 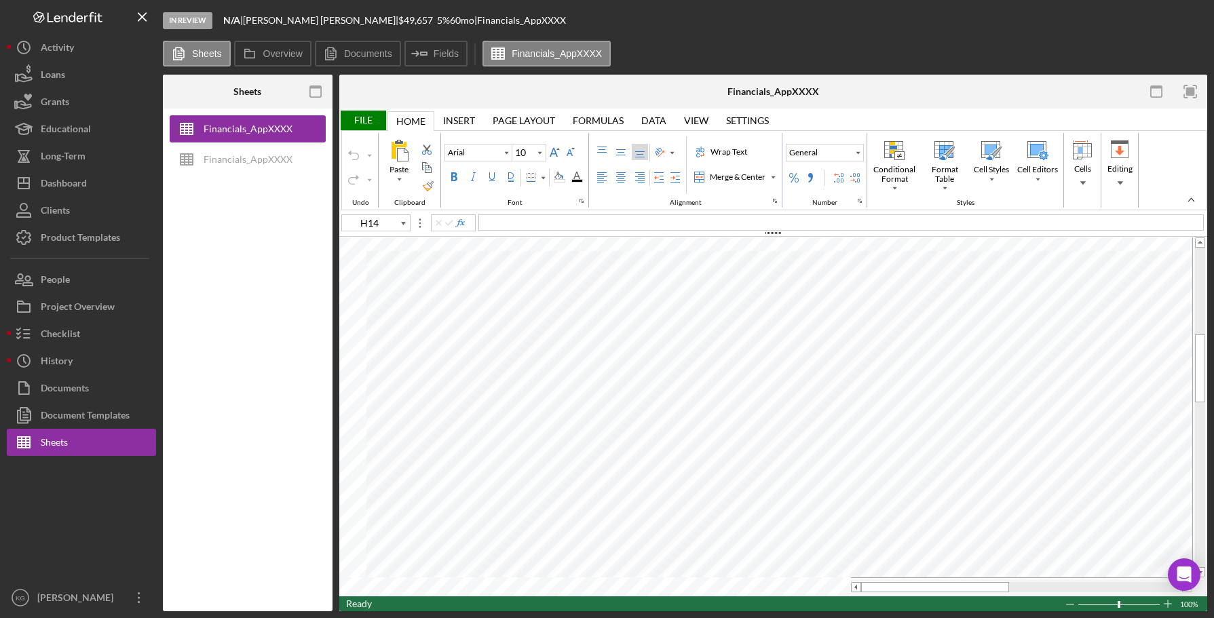 What do you see at coordinates (81, 75) in the screenshot?
I see `button: Loans` at bounding box center [81, 75].